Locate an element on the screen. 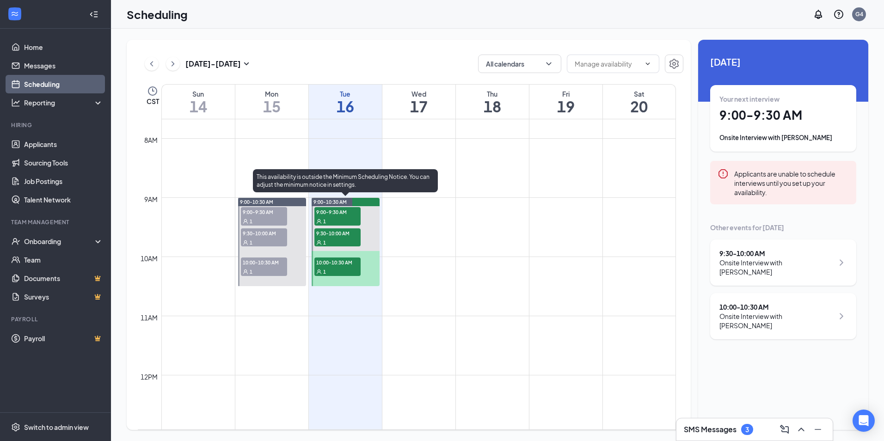  a: September 16, 2025 is located at coordinates (345, 102).